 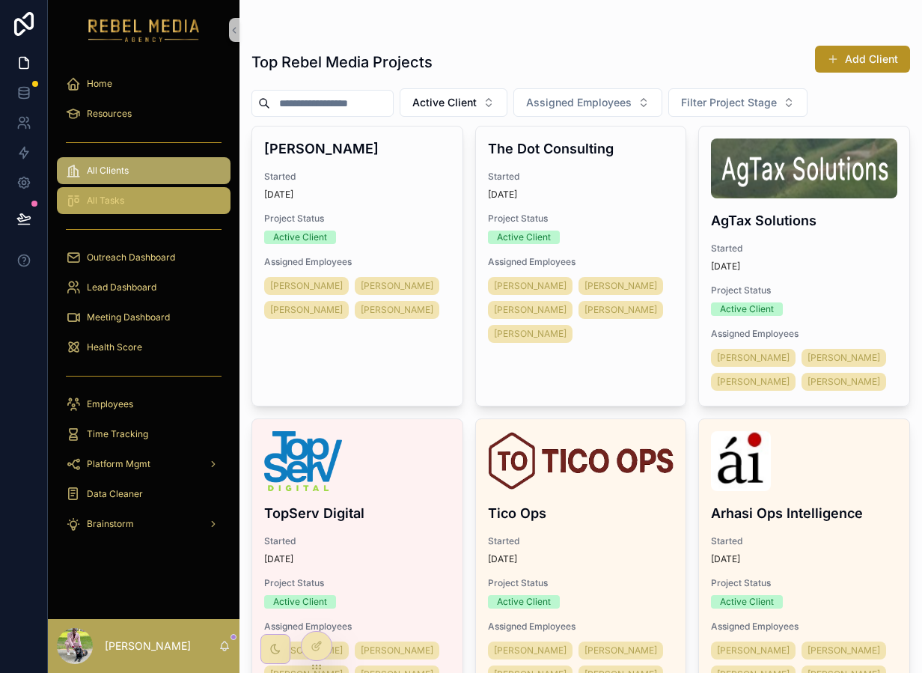 I want to click on span: Active Client, so click(x=444, y=103).